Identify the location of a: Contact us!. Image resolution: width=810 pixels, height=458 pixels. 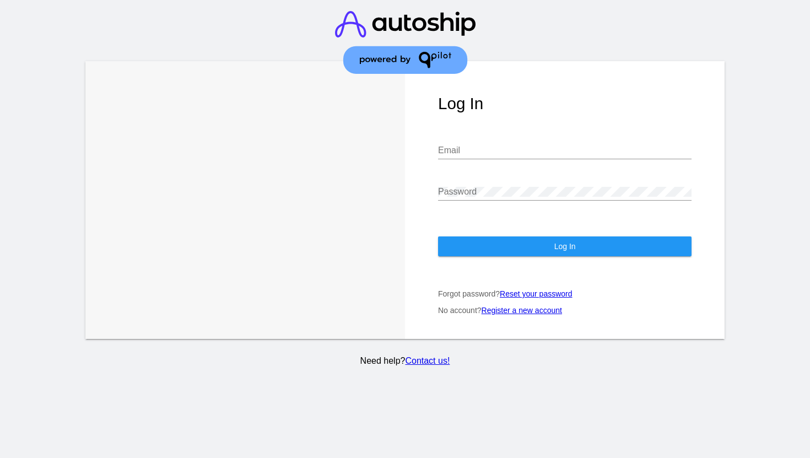
(427, 360).